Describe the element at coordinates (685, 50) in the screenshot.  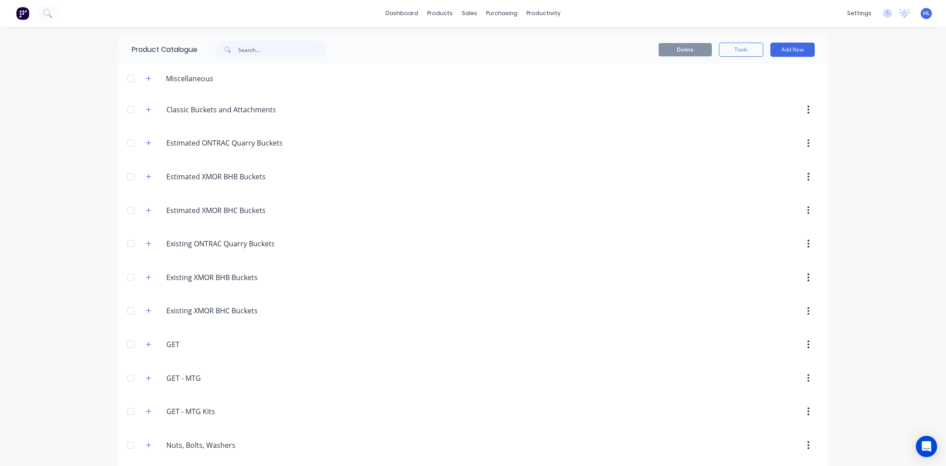
I see `button: Delete` at that location.